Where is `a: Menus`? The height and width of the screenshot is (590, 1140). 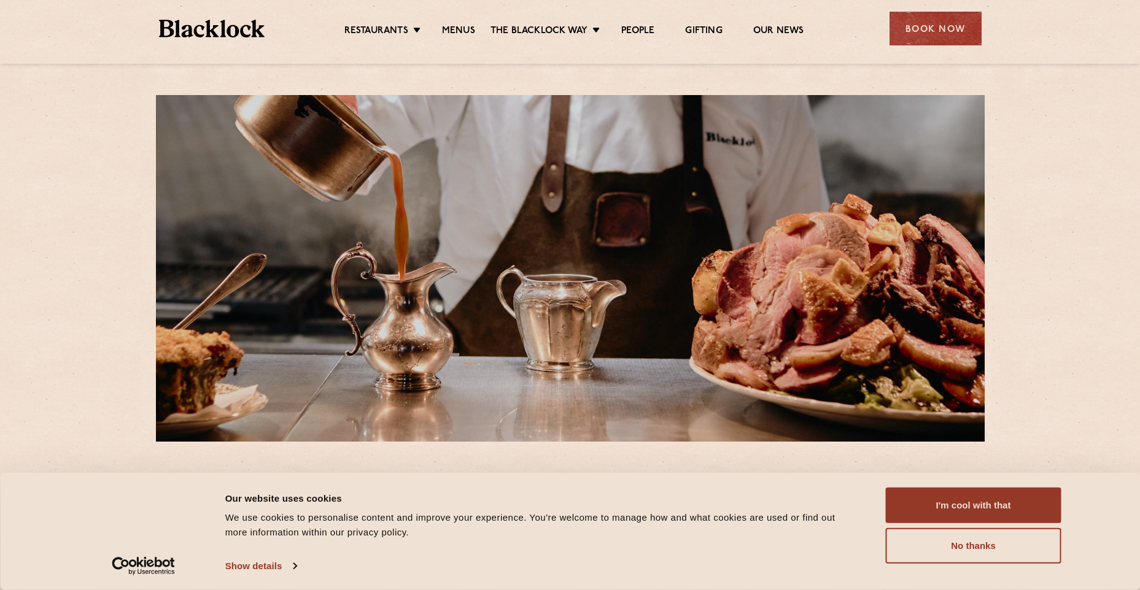 a: Menus is located at coordinates (459, 32).